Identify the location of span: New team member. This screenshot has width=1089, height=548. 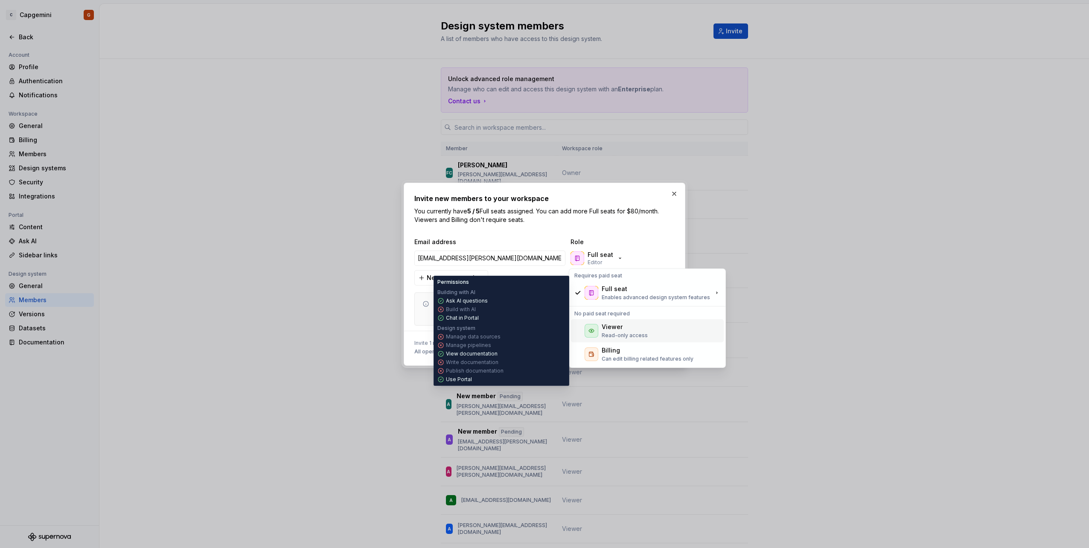
(455, 278).